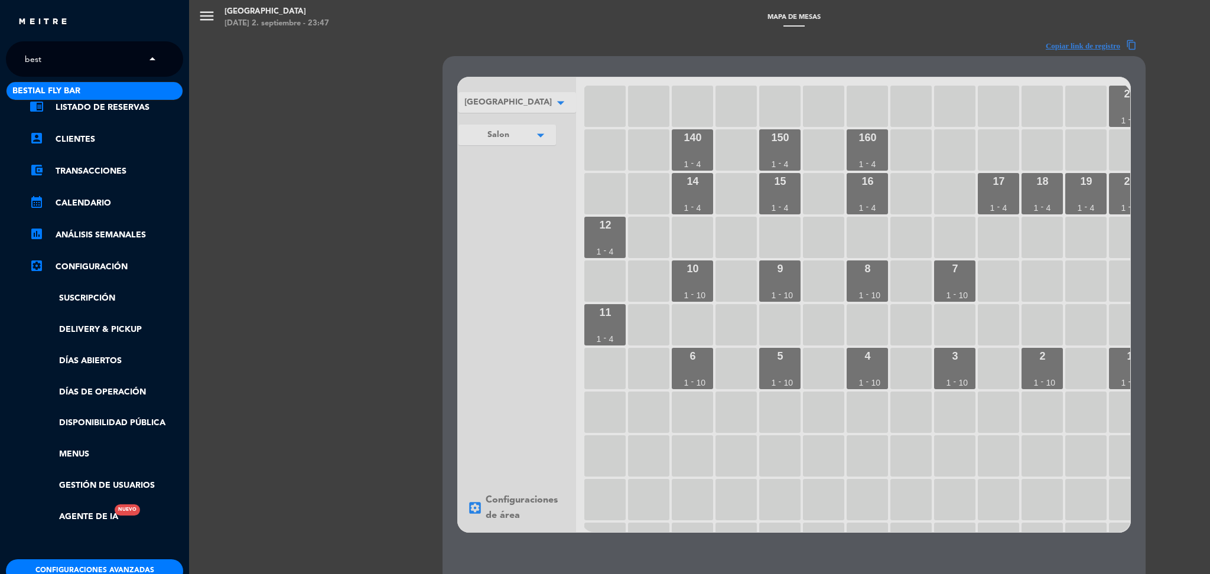 The height and width of the screenshot is (574, 1210). I want to click on a: Delivery & Pickup, so click(106, 330).